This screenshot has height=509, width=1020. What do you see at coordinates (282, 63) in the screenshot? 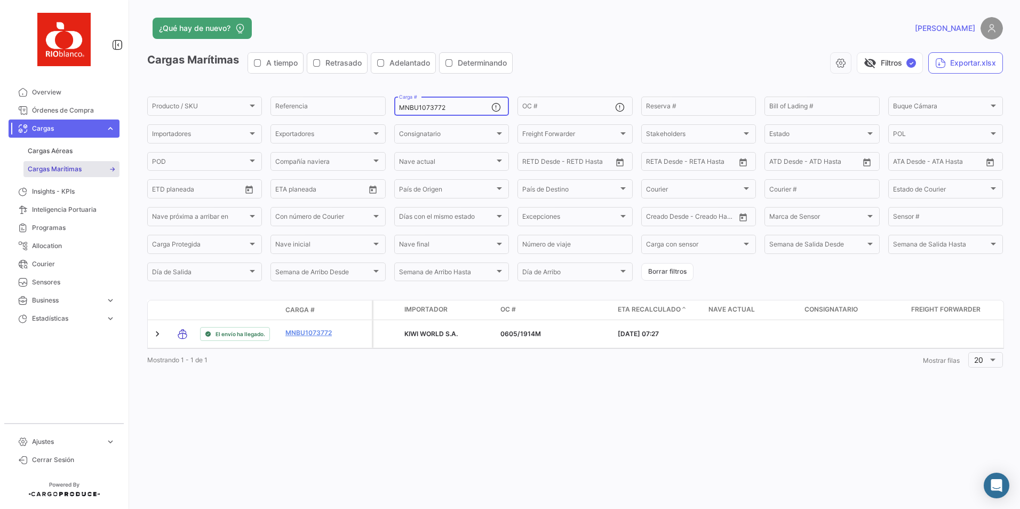
I see `span: A tiempo` at bounding box center [282, 63].